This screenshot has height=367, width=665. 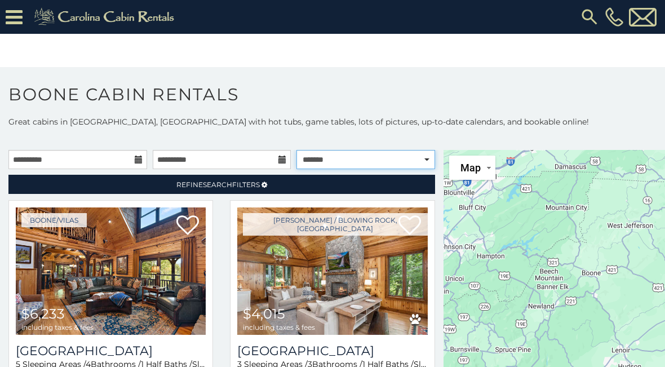 What do you see at coordinates (218, 184) in the screenshot?
I see `span: Refine Filters` at bounding box center [218, 184].